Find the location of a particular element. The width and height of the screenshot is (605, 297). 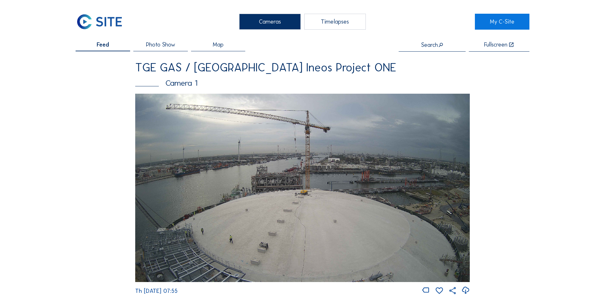

span: Map is located at coordinates (218, 45).